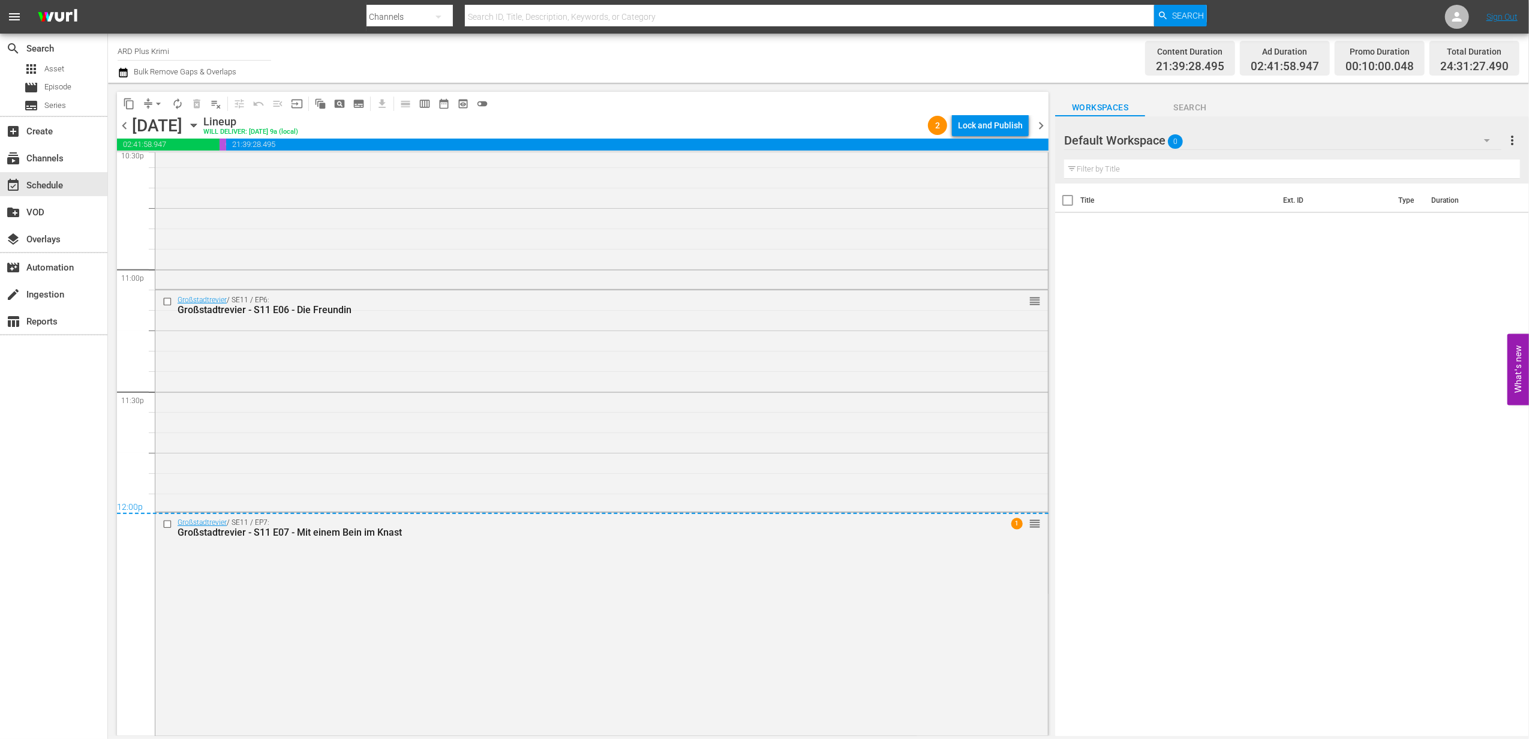 This screenshot has height=739, width=1529. What do you see at coordinates (153, 104) in the screenshot?
I see `span: Remove Gaps & Overlaps` at bounding box center [153, 104].